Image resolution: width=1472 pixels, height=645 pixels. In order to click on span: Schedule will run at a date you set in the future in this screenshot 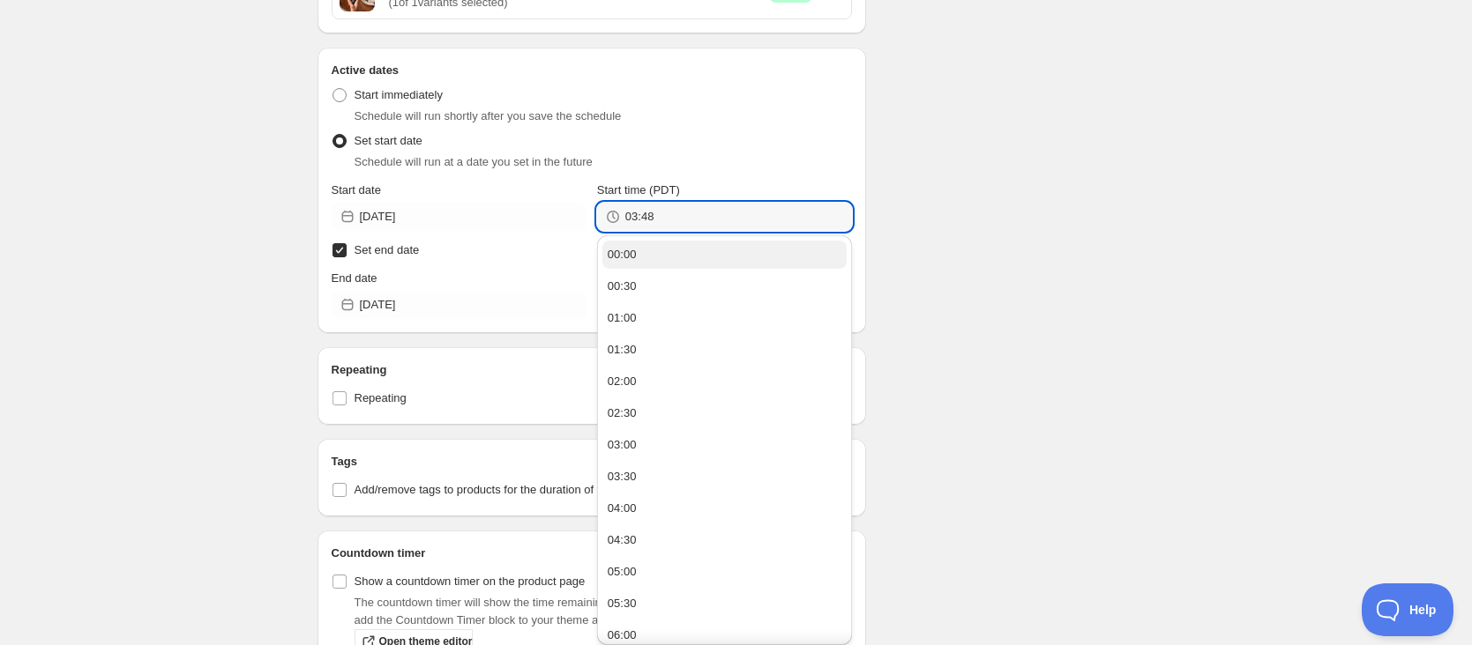, I will do `click(474, 161)`.